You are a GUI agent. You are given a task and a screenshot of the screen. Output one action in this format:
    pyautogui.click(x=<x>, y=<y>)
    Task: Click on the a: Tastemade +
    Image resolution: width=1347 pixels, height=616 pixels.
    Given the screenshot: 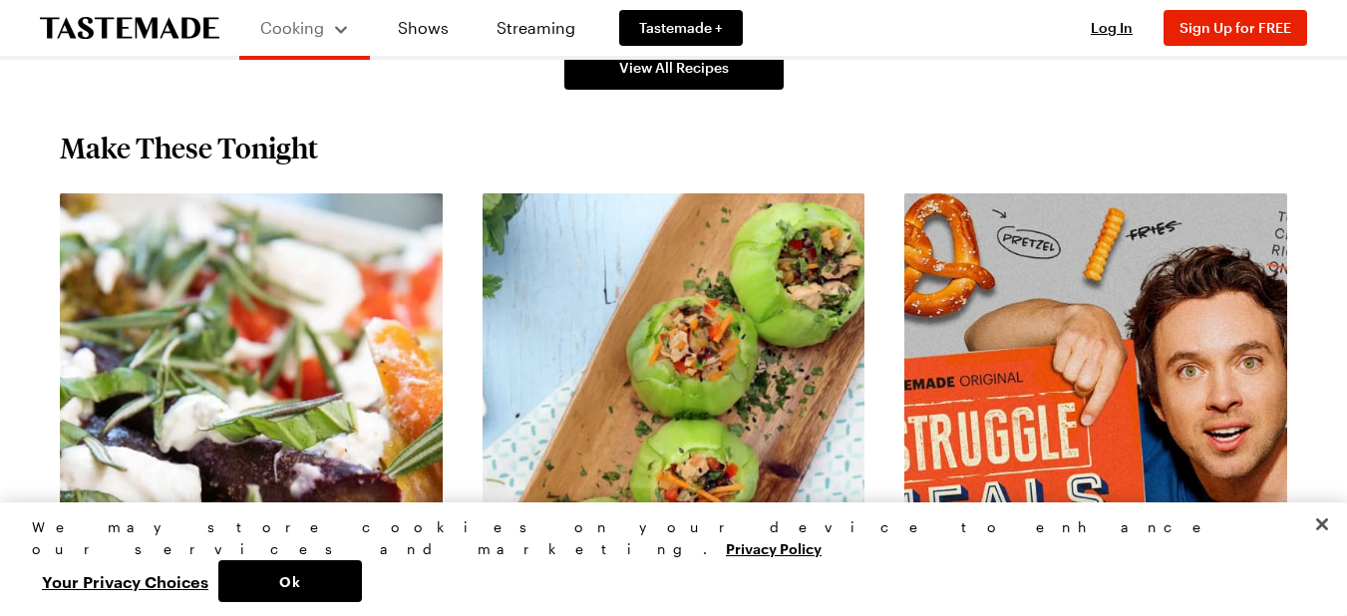 What is the action you would take?
    pyautogui.click(x=681, y=28)
    